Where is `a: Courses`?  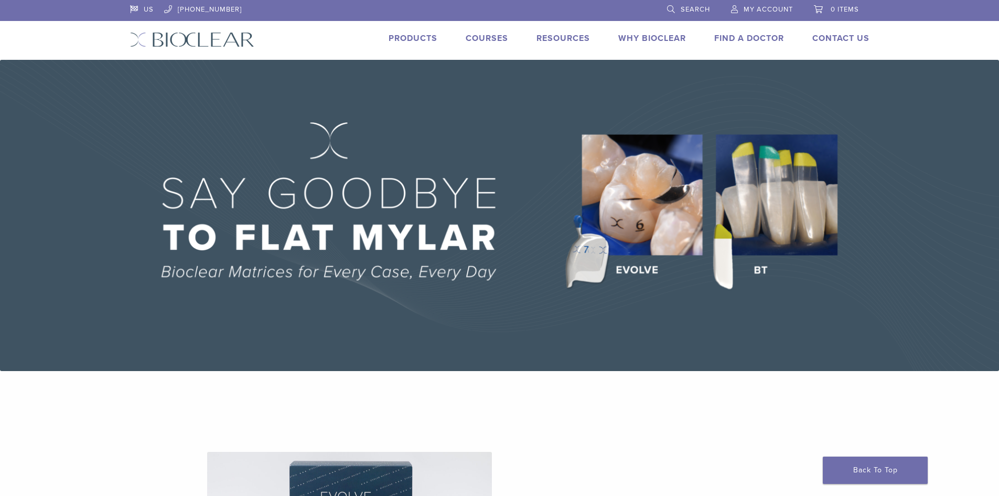 a: Courses is located at coordinates (487, 38).